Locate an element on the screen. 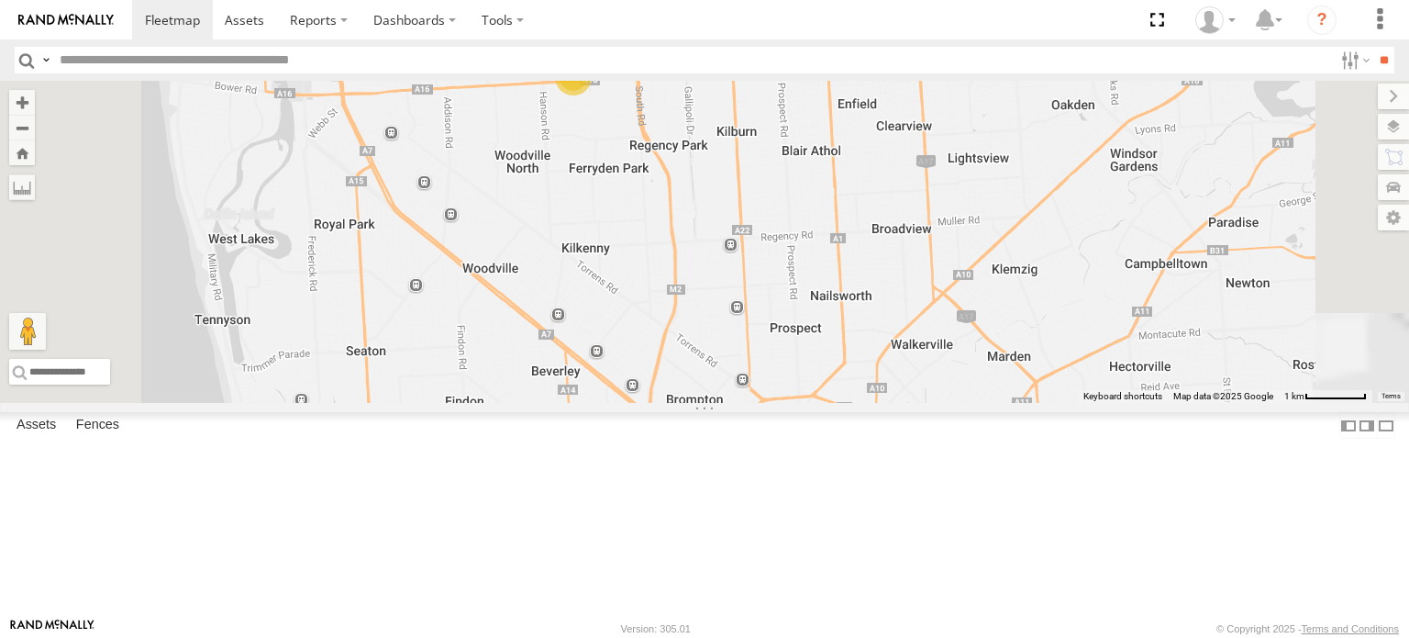 This screenshot has width=1409, height=638. span: 1 km is located at coordinates (1294, 395).